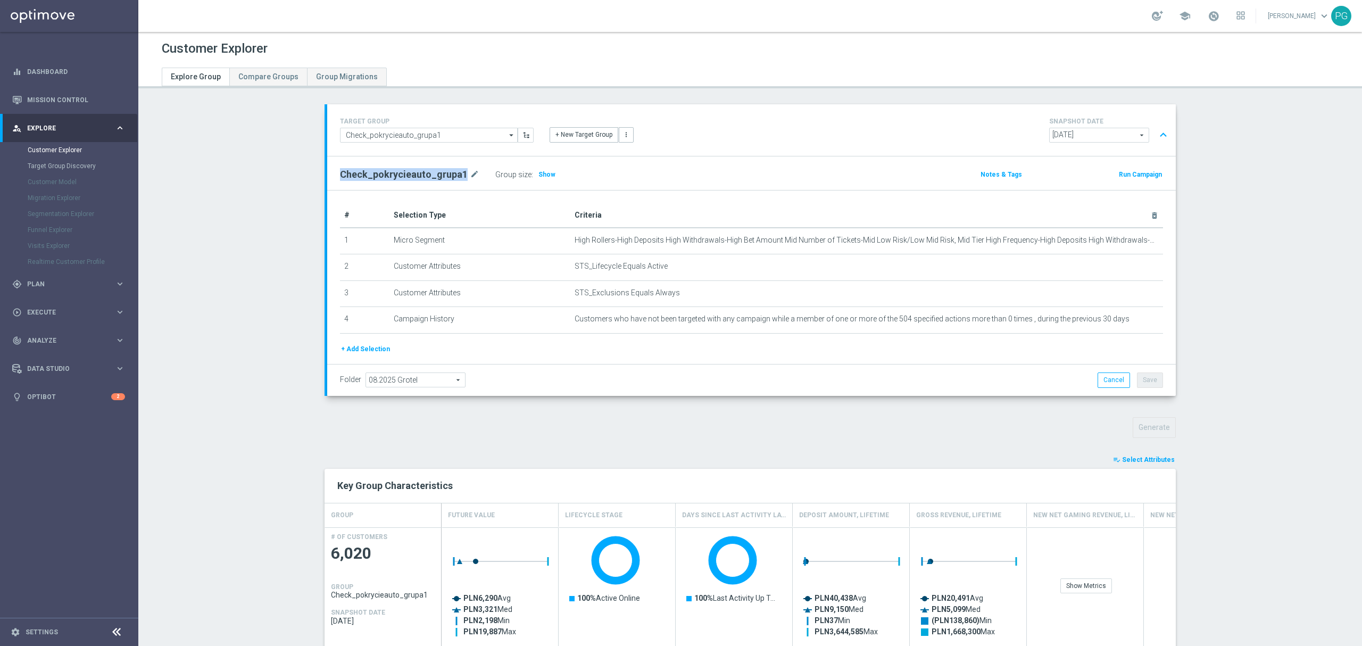 The height and width of the screenshot is (646, 1362). Describe the element at coordinates (831, 609) in the screenshot. I see `tspan: PLN9,150` at that location.